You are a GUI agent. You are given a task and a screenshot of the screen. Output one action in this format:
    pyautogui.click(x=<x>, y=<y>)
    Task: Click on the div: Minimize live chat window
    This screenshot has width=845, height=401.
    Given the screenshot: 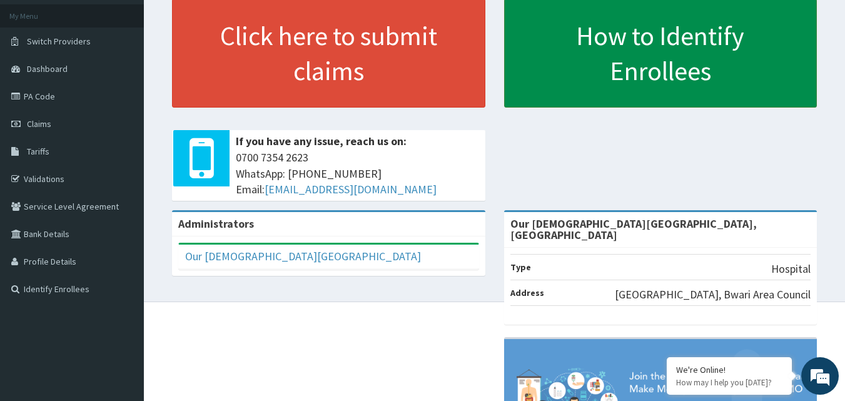 What is the action you would take?
    pyautogui.click(x=220, y=21)
    